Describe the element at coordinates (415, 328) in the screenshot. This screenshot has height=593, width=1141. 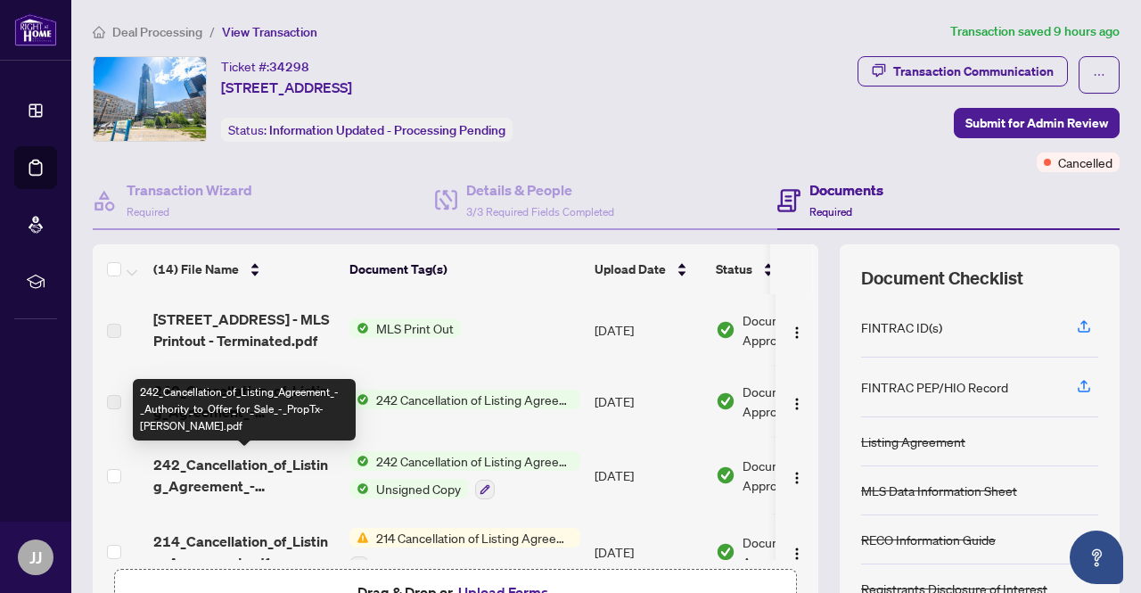
I see `span: MLS Print Out` at that location.